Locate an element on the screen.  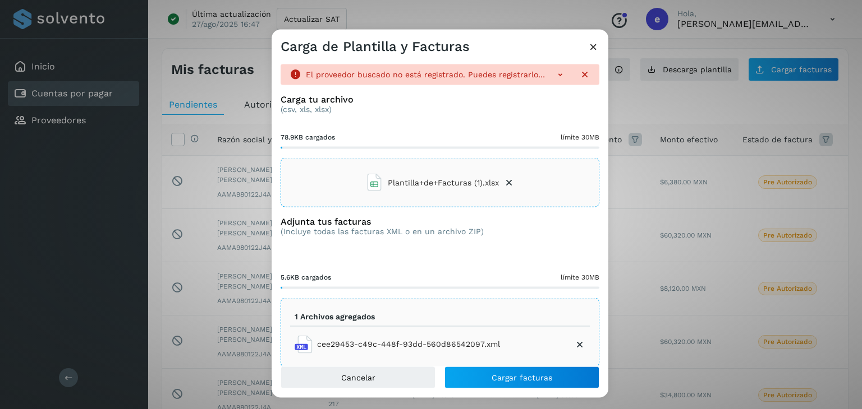
button: Cancelar is located at coordinates (358, 378).